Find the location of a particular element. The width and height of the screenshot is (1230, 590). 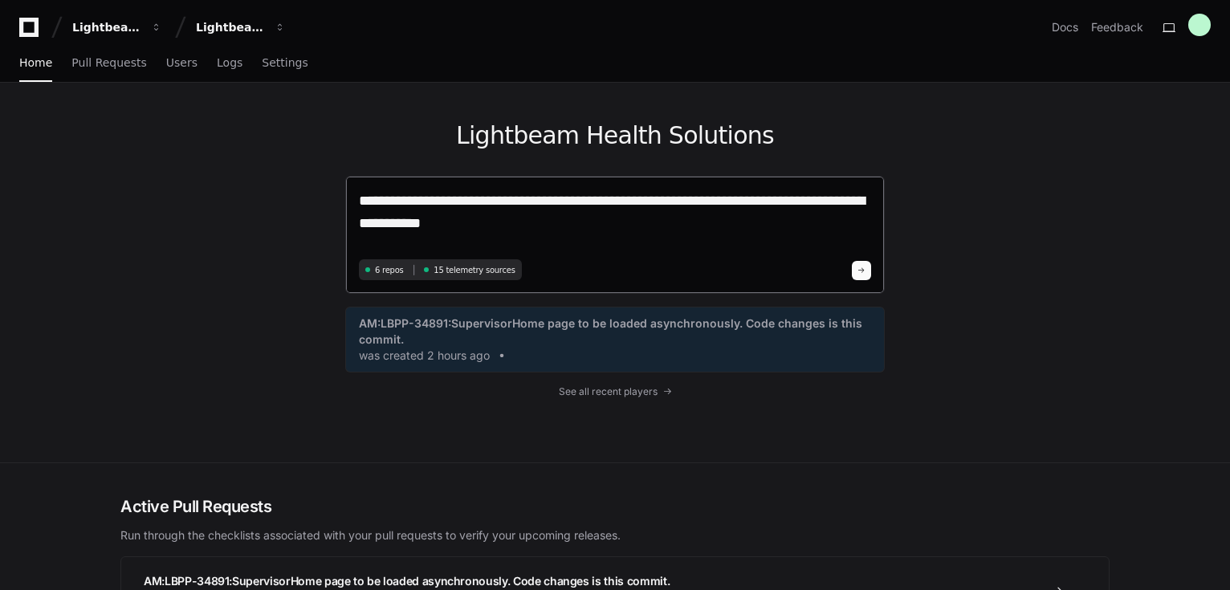

div: Lightbeam Health is located at coordinates (107, 27).